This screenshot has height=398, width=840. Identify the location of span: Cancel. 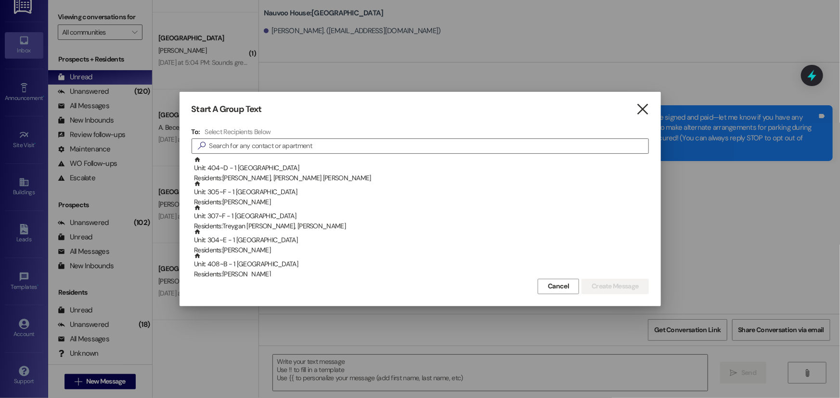
(558, 286).